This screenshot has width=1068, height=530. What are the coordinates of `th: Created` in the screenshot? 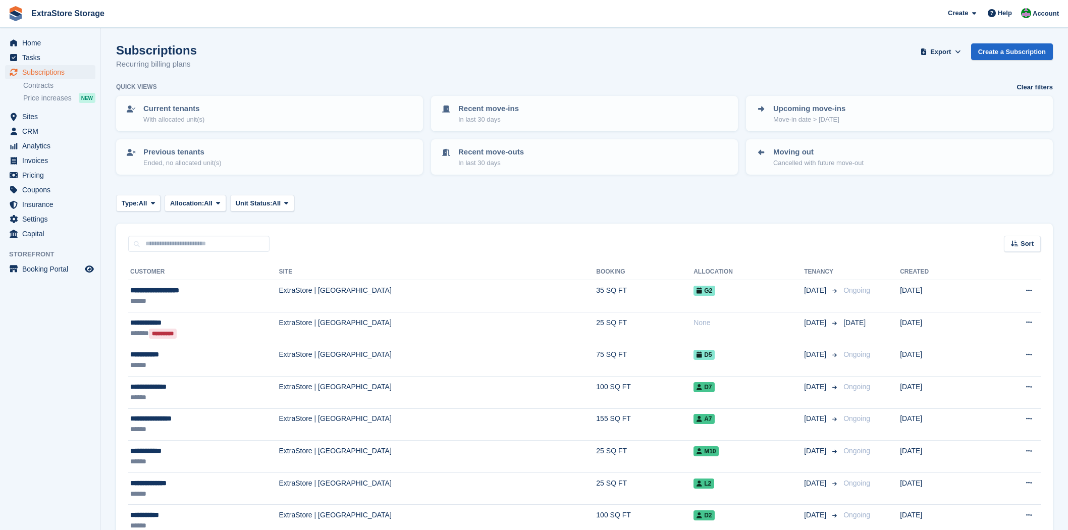 It's located at (940, 272).